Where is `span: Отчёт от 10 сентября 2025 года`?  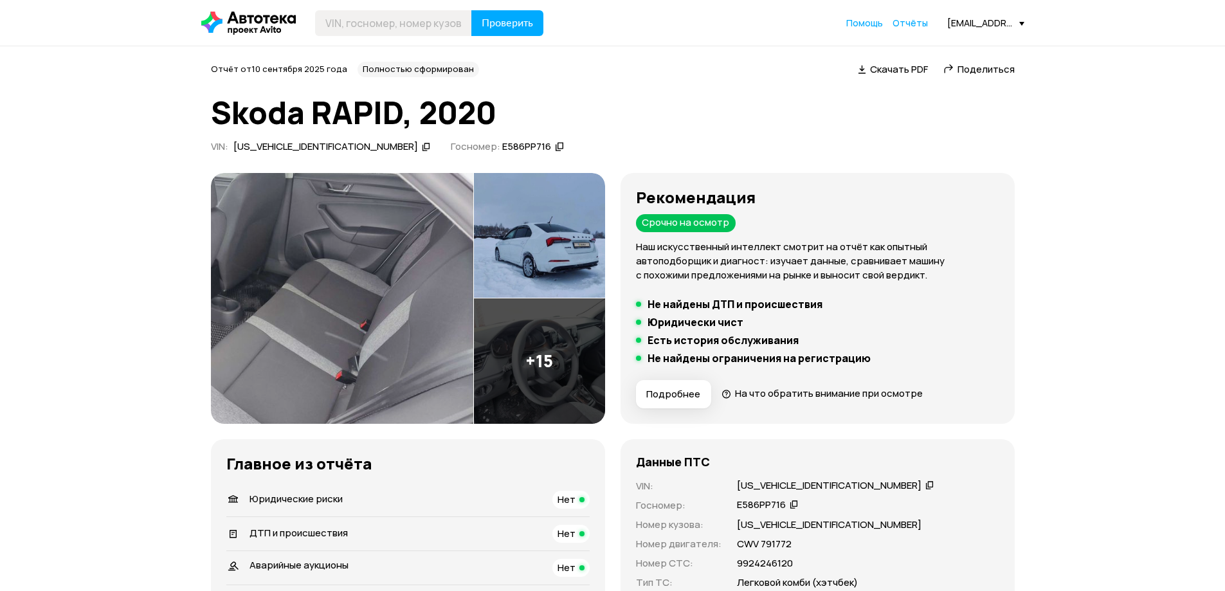 span: Отчёт от 10 сентября 2025 года is located at coordinates (279, 69).